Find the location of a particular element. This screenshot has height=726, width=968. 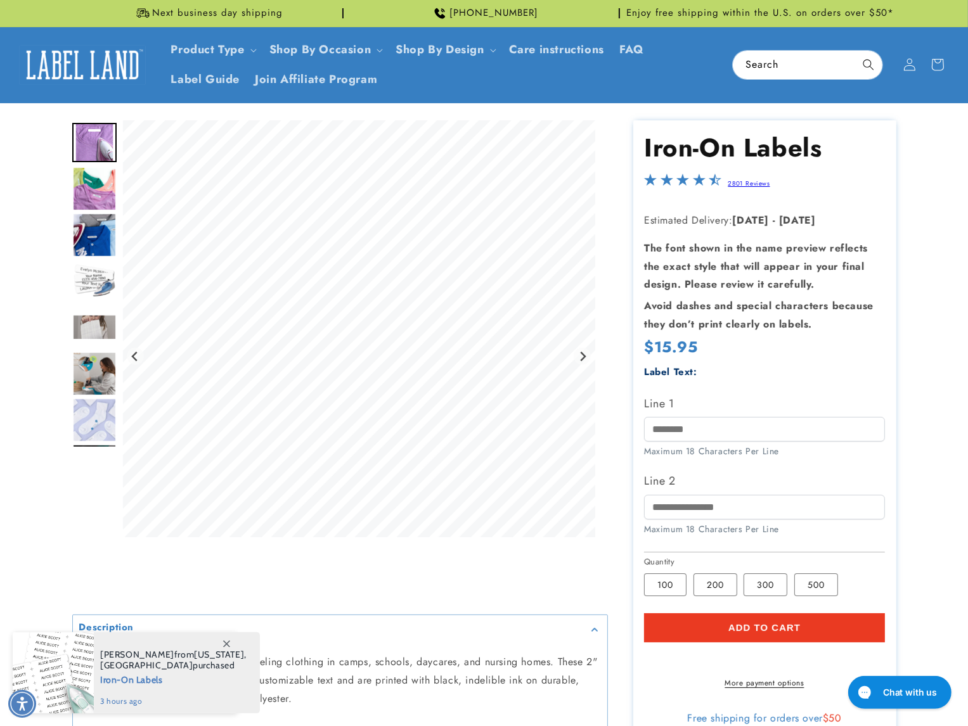

a: Shop By Design is located at coordinates (439, 49).